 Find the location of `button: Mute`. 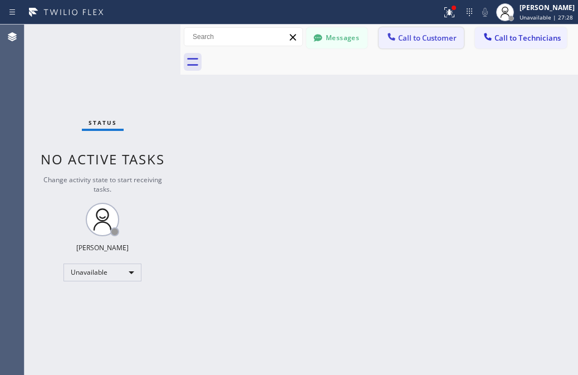

button: Mute is located at coordinates (485, 12).